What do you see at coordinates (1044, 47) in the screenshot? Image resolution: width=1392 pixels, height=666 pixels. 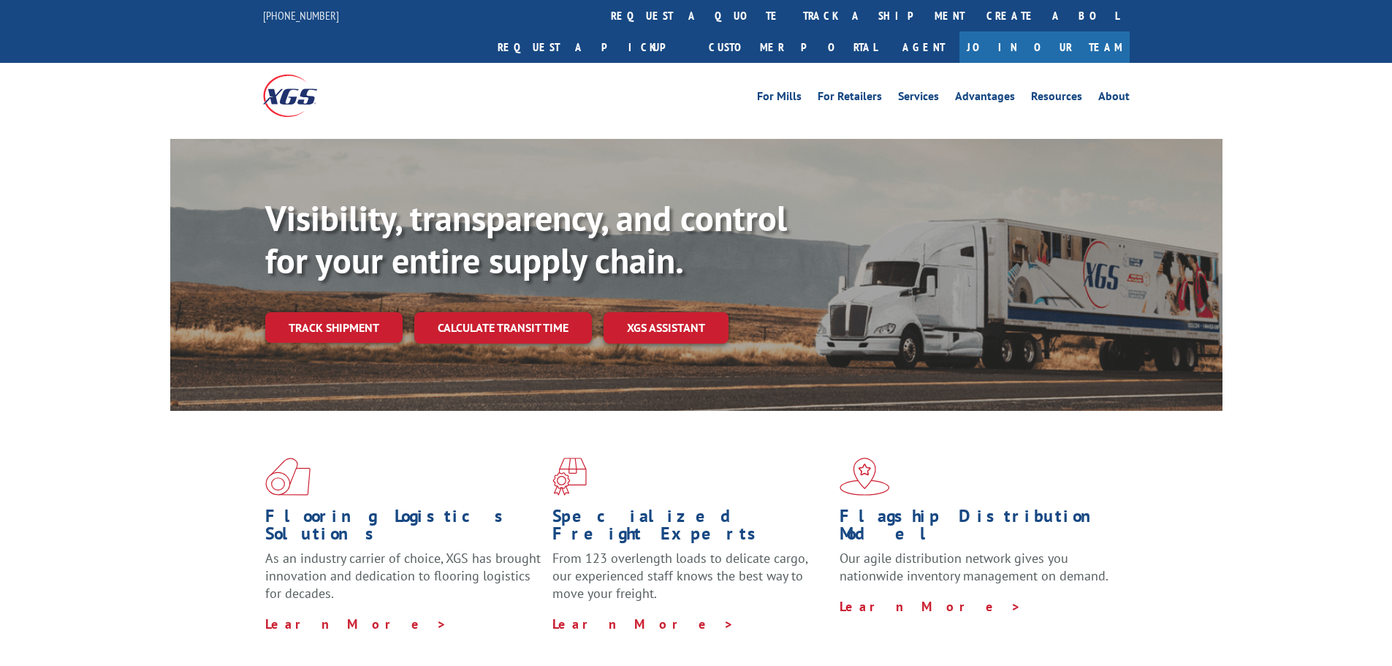 I see `a: Join Our Team` at bounding box center [1044, 47].